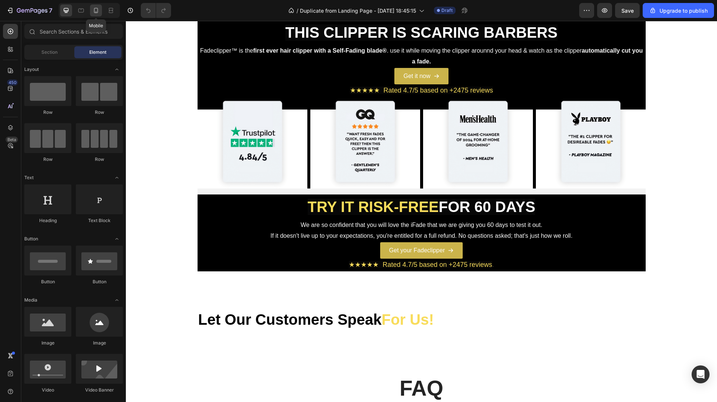 The height and width of the screenshot is (402, 717). I want to click on img: gempages_517458748881503014-33f0149b-47d6-40e9-bb6f-6e990a8235bf.png, so click(352, 122).